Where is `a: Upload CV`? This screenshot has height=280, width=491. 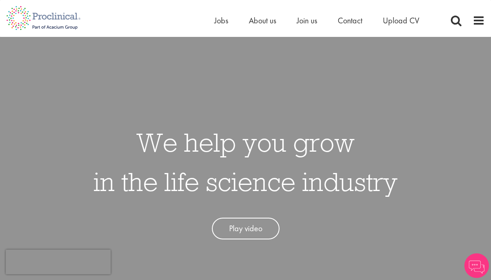
a: Upload CV is located at coordinates (401, 20).